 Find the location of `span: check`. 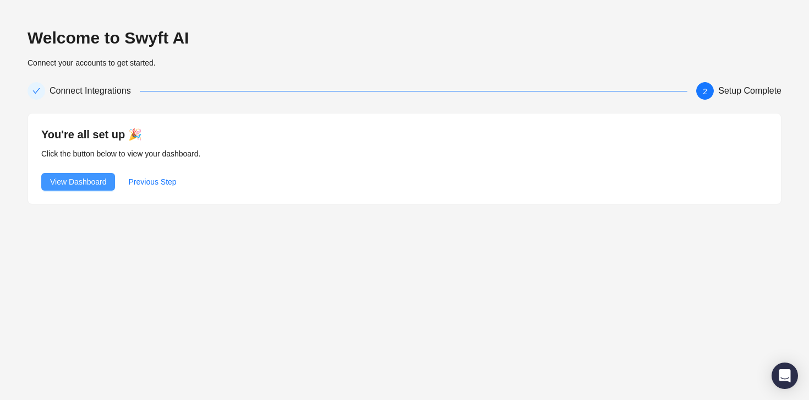

span: check is located at coordinates (36, 91).